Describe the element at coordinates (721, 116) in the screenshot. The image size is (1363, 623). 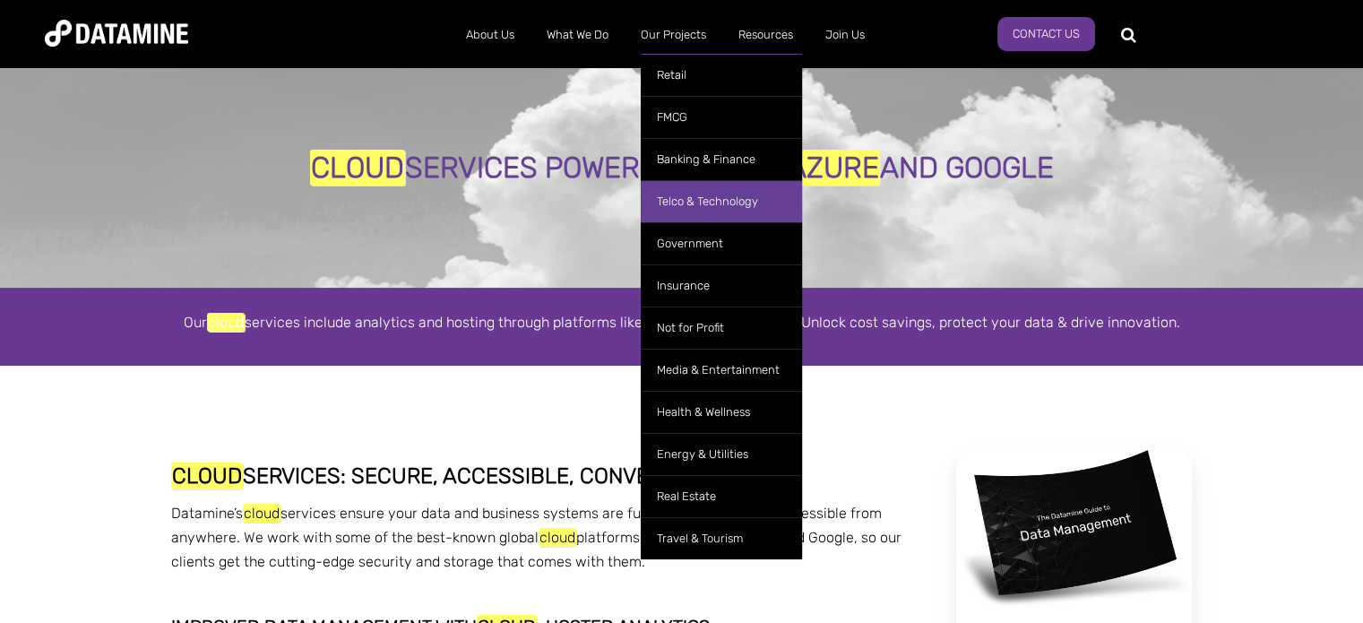
I see `a: FMCG` at that location.